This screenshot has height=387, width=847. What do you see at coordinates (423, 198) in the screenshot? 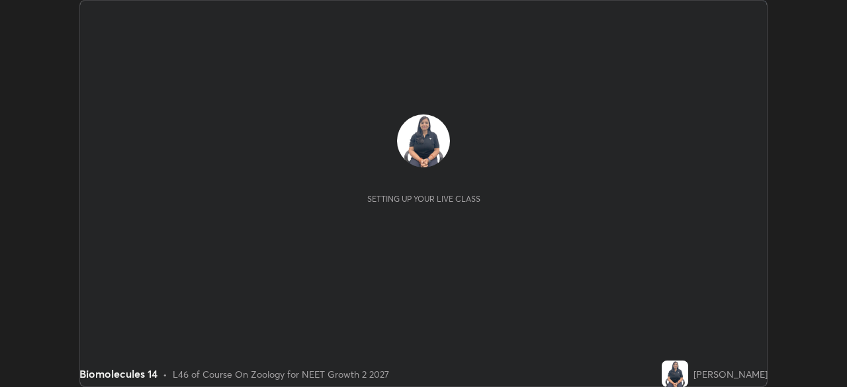
I see `div: Setting up your live class` at bounding box center [423, 198].